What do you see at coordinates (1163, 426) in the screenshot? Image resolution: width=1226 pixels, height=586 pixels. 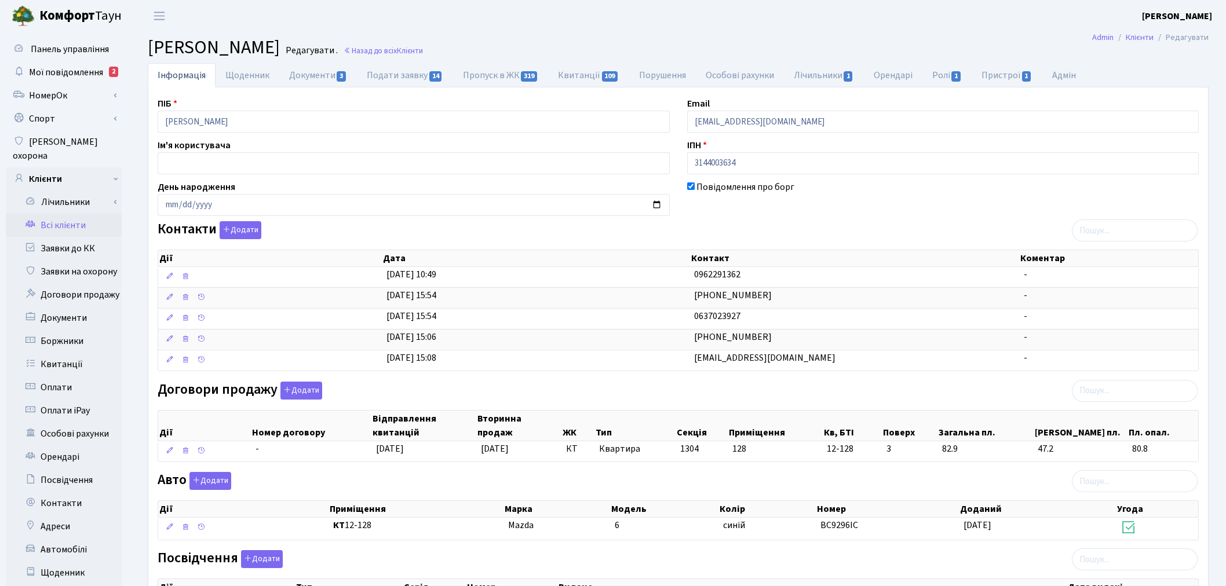 I see `th: Пл. опал.` at bounding box center [1163, 426].